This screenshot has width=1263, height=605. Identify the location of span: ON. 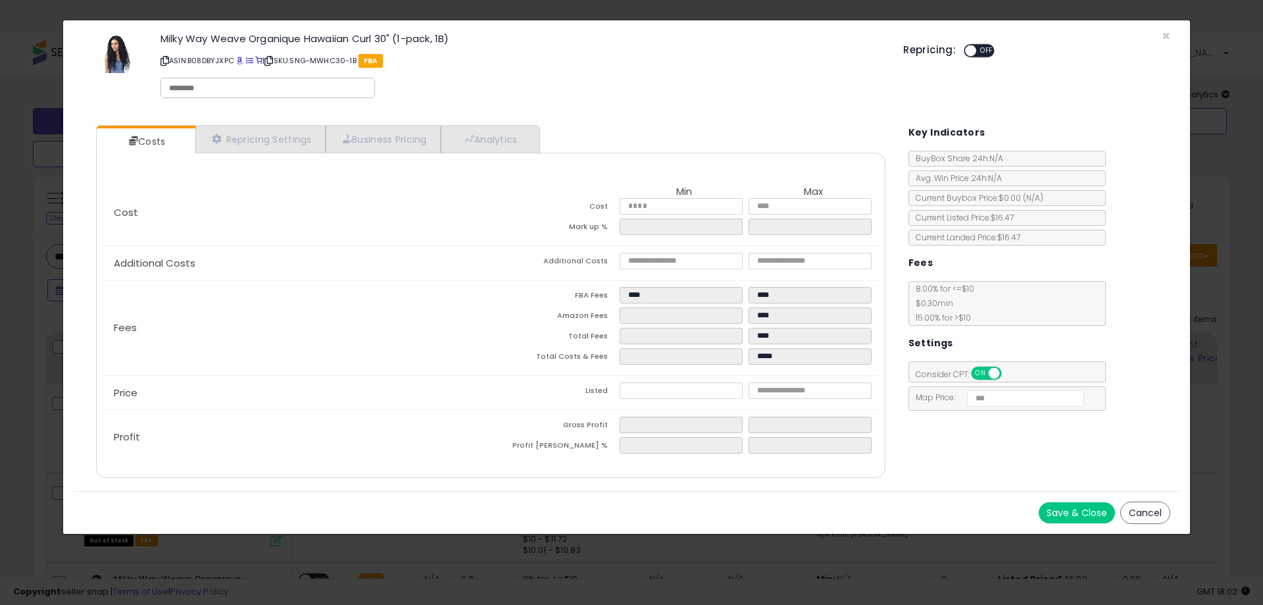
(981, 373).